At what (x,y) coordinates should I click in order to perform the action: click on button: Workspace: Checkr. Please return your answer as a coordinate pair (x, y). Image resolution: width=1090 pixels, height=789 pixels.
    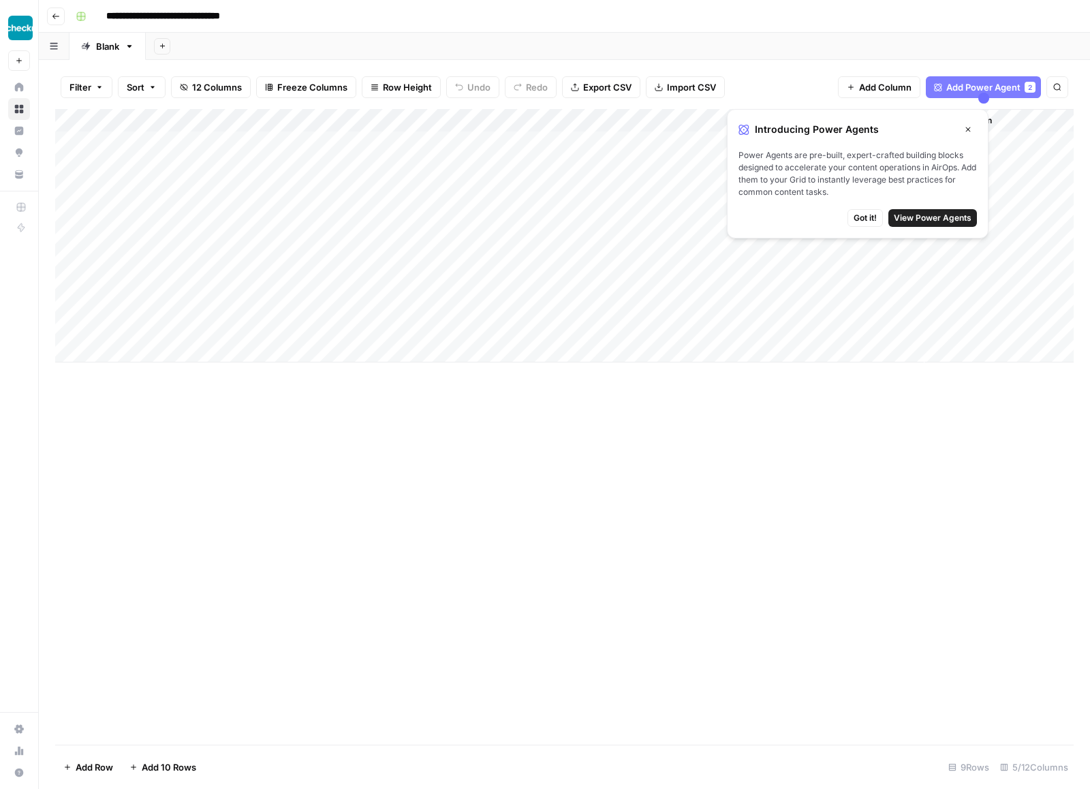
    Looking at the image, I should click on (19, 28).